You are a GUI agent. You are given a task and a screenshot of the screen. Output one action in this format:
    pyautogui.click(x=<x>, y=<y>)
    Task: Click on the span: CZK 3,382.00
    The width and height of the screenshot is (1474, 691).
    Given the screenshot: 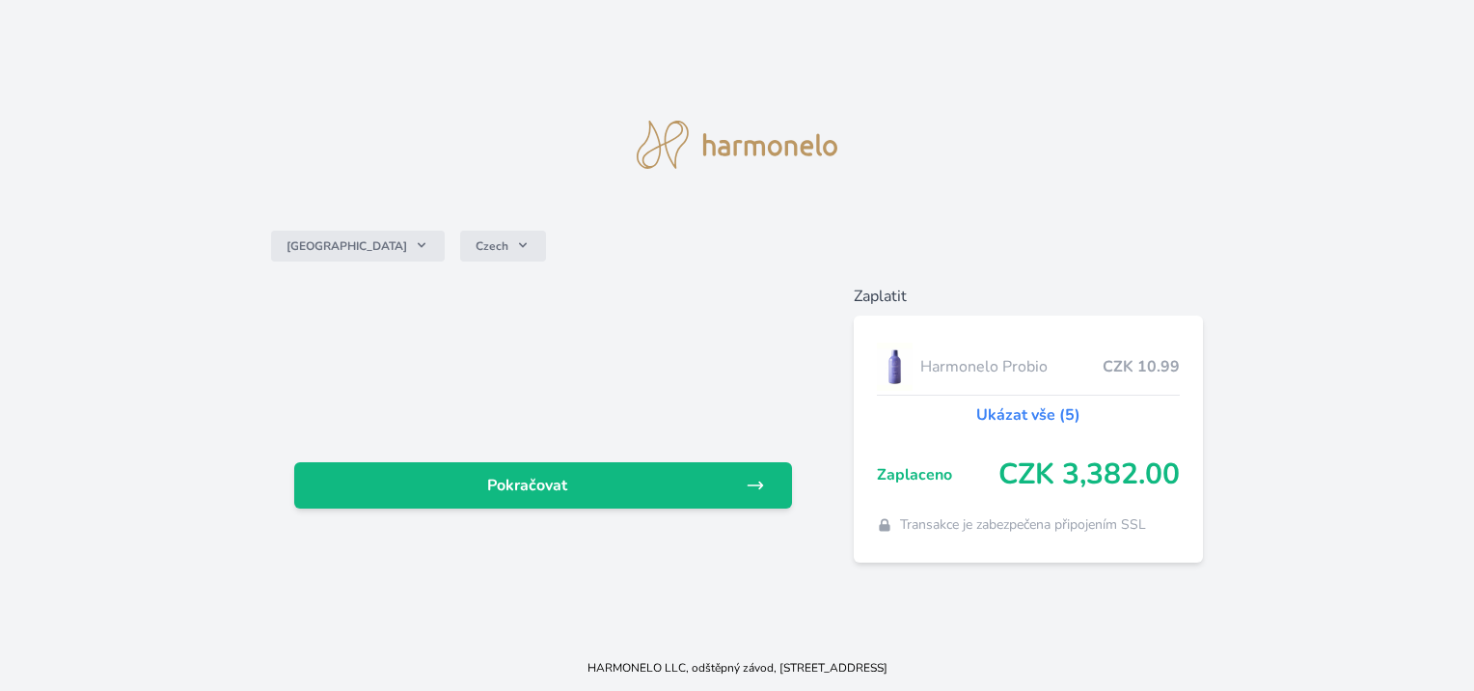 What is the action you would take?
    pyautogui.click(x=1089, y=475)
    